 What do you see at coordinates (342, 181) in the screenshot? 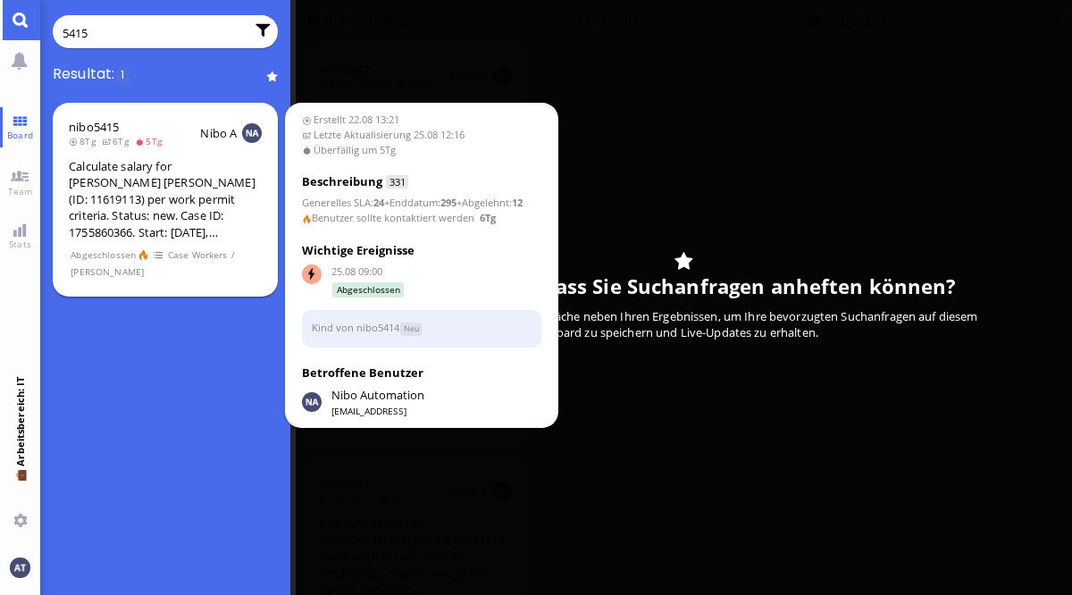
I see `span: Beschreibung` at bounding box center [342, 181].